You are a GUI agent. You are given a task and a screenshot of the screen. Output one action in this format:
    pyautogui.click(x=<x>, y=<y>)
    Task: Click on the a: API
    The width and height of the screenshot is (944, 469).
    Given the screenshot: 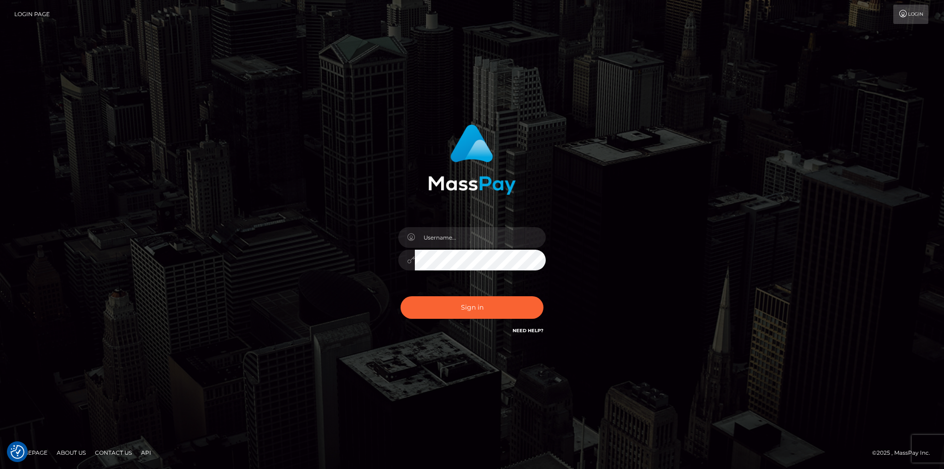 What is the action you would take?
    pyautogui.click(x=146, y=453)
    